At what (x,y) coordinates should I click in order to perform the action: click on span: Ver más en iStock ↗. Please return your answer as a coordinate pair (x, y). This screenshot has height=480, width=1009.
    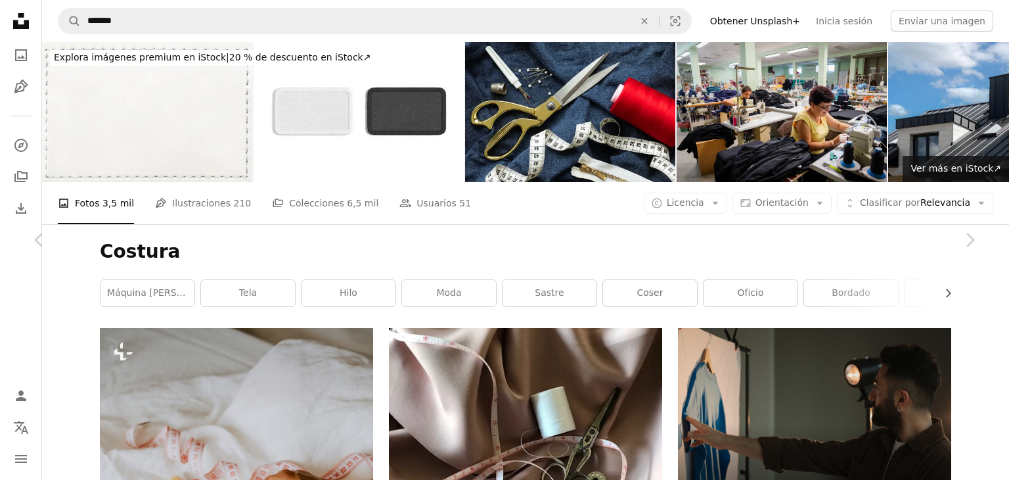
    Looking at the image, I should click on (956, 168).